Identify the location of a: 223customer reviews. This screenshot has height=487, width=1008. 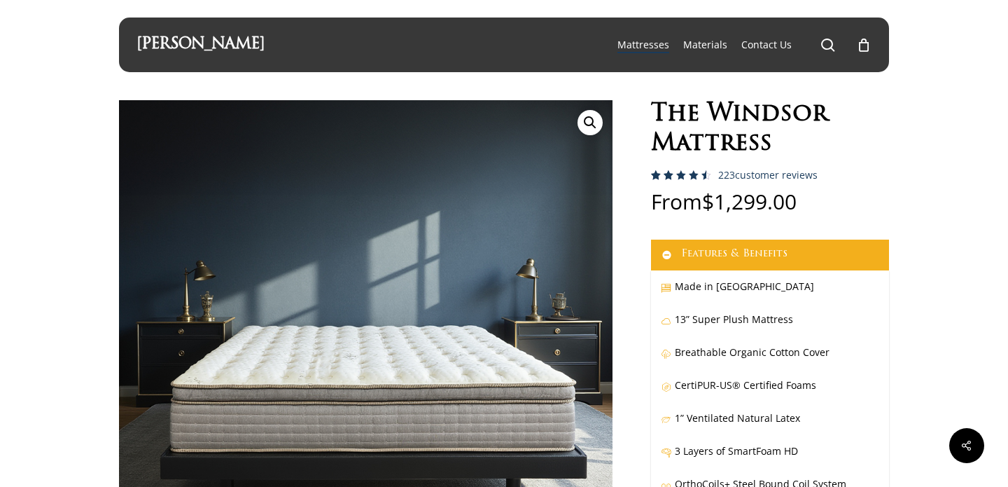
(768, 175).